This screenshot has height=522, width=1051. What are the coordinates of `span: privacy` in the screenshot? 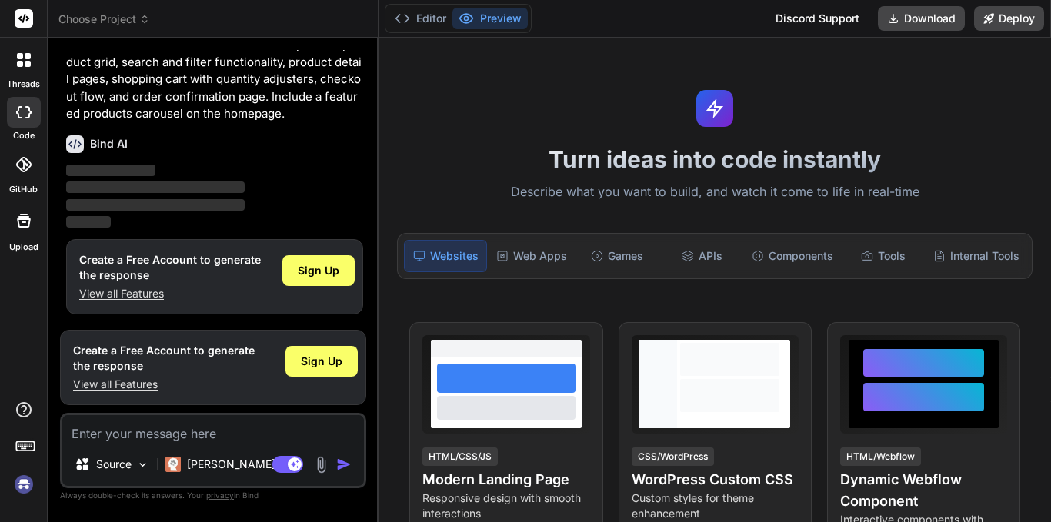 It's located at (220, 495).